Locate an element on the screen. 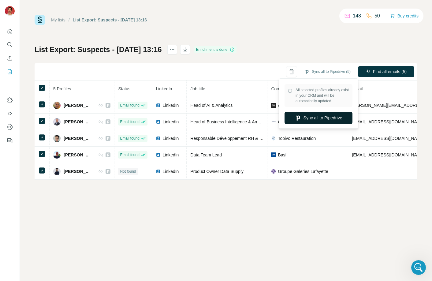  span: Topivo Restauration is located at coordinates (297, 138).